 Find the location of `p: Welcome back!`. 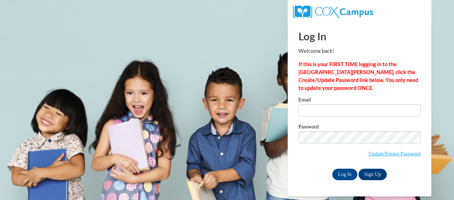

p: Welcome back! is located at coordinates (360, 51).